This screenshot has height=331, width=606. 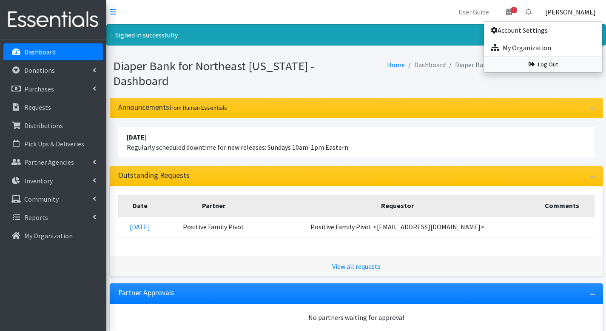 What do you see at coordinates (562, 206) in the screenshot?
I see `th: Comments` at bounding box center [562, 206].